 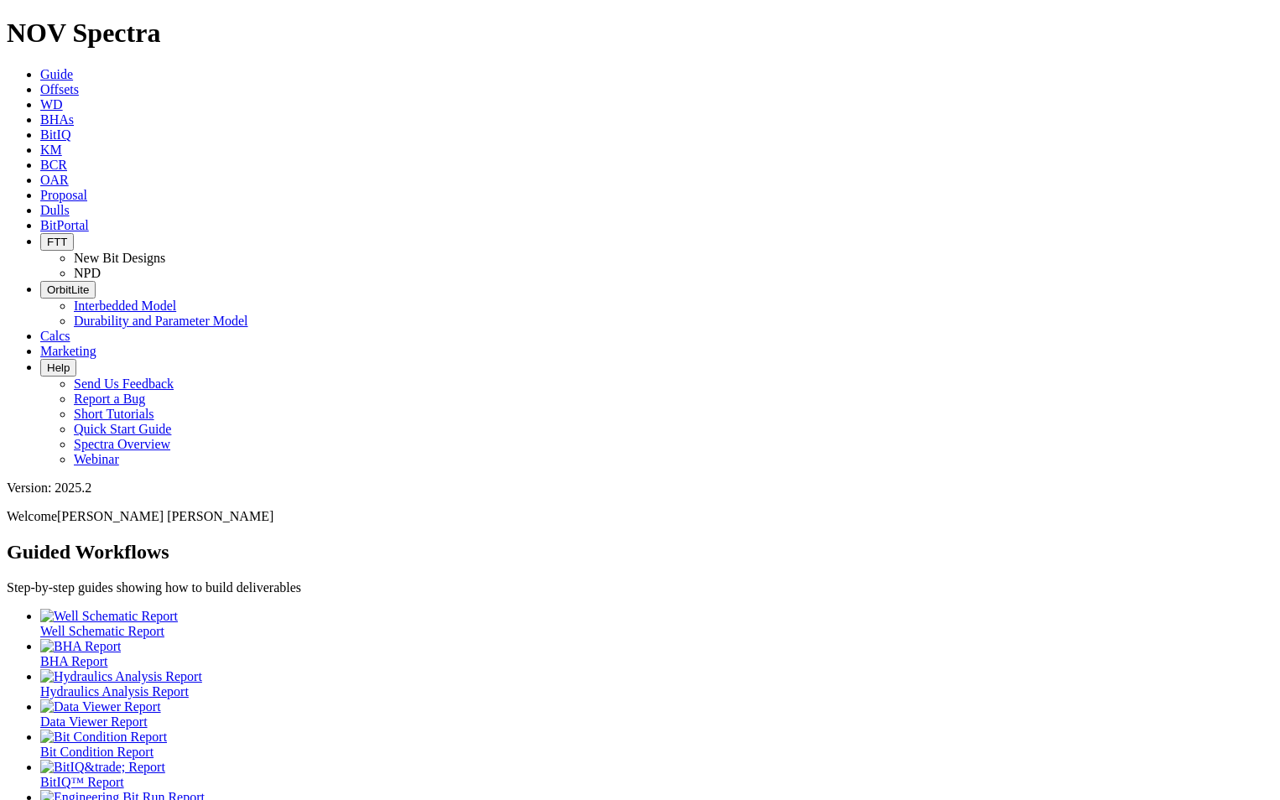 I want to click on img: BHA Report, so click(x=81, y=647).